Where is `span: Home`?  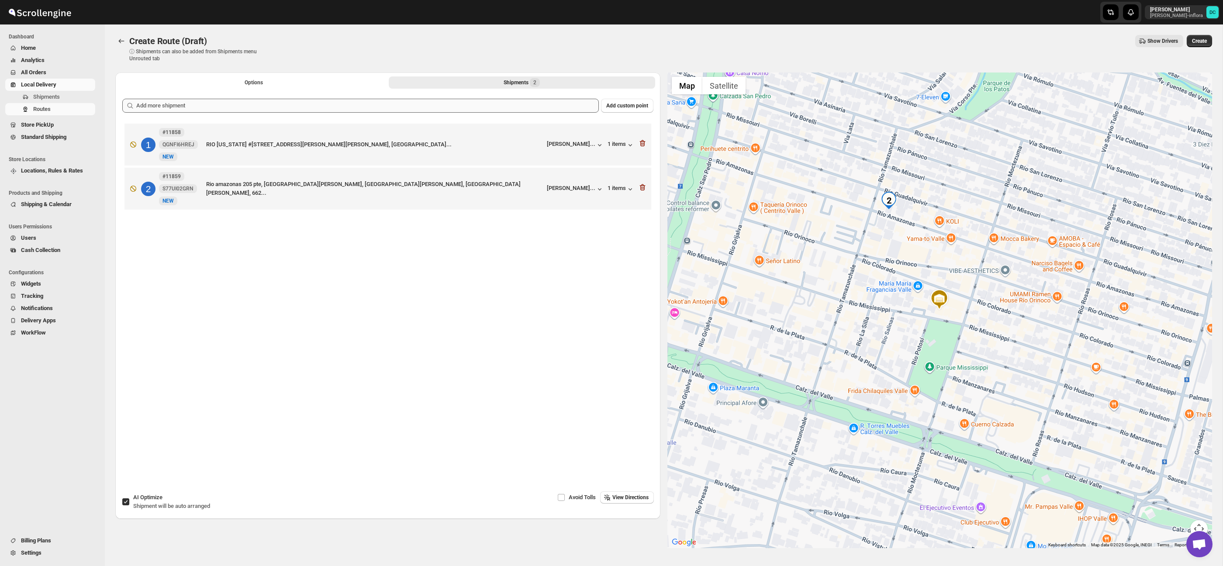
span: Home is located at coordinates (28, 48).